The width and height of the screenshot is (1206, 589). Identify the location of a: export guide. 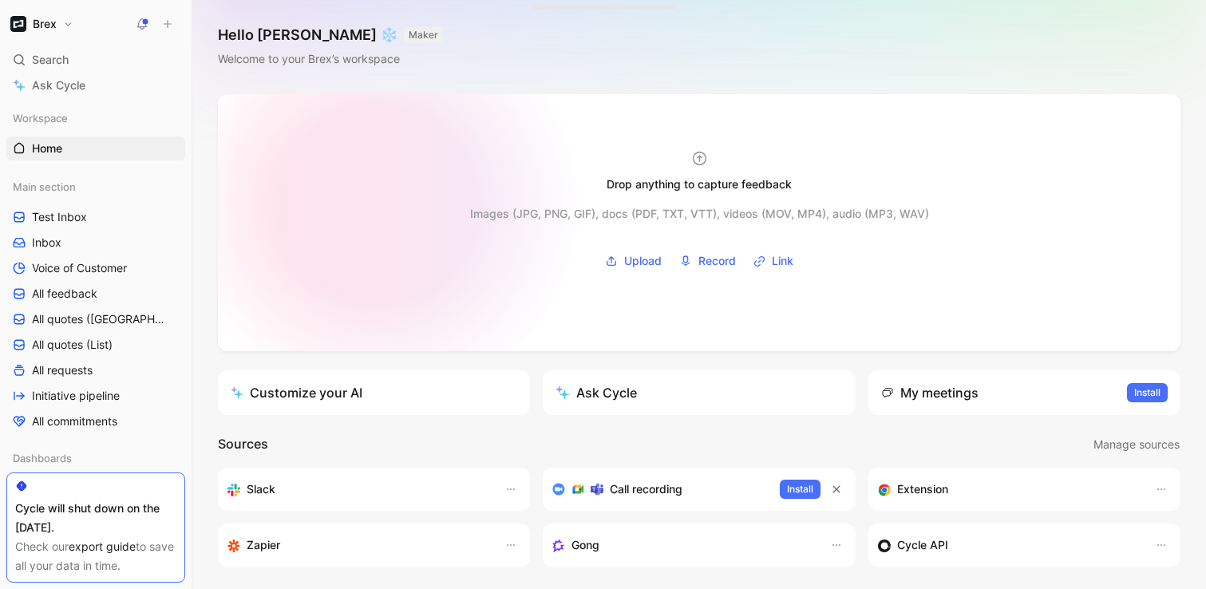
(102, 546).